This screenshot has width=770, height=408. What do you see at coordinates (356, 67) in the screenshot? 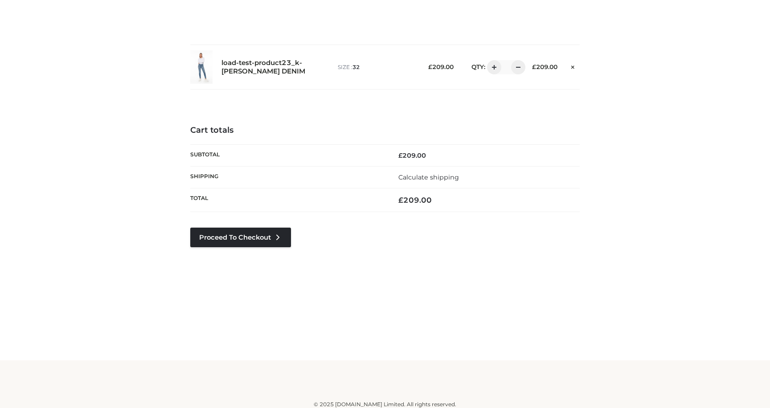
I see `span: 32` at bounding box center [356, 67].